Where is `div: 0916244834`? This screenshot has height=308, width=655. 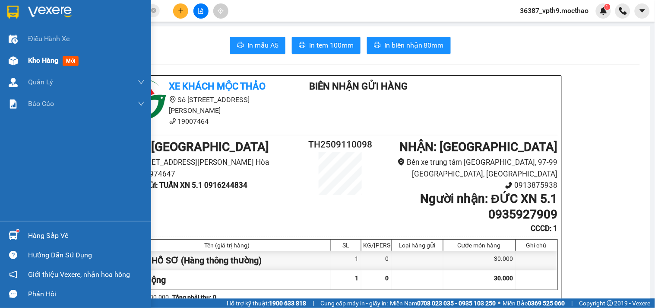 div: 0916244834 is located at coordinates (51, 43).